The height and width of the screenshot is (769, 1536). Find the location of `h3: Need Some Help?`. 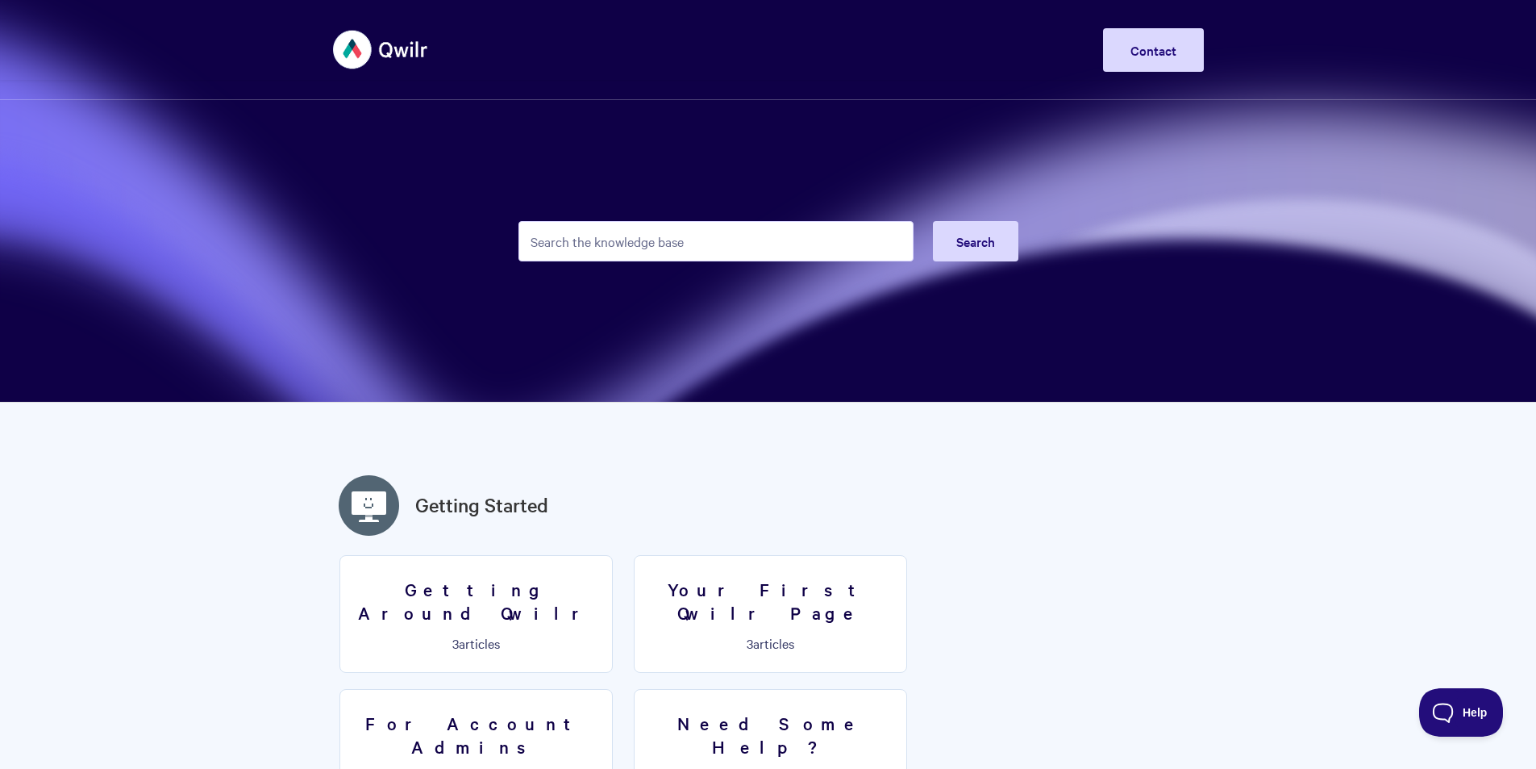

h3: Need Some Help? is located at coordinates (770, 734).